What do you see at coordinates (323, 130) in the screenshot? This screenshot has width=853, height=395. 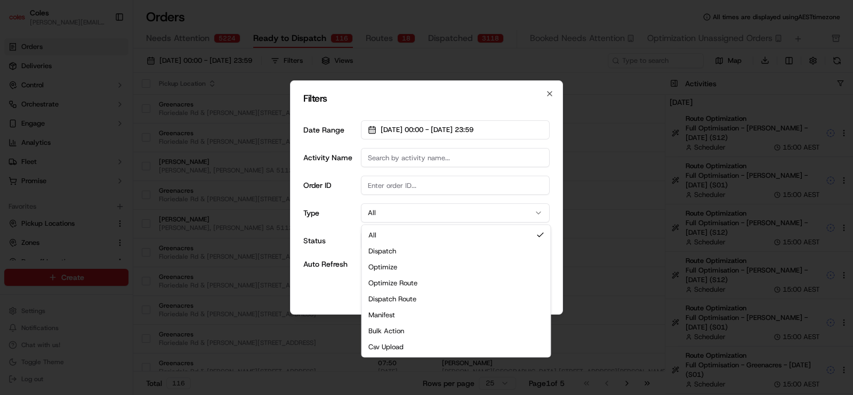 I see `label: Date Range` at bounding box center [323, 130].